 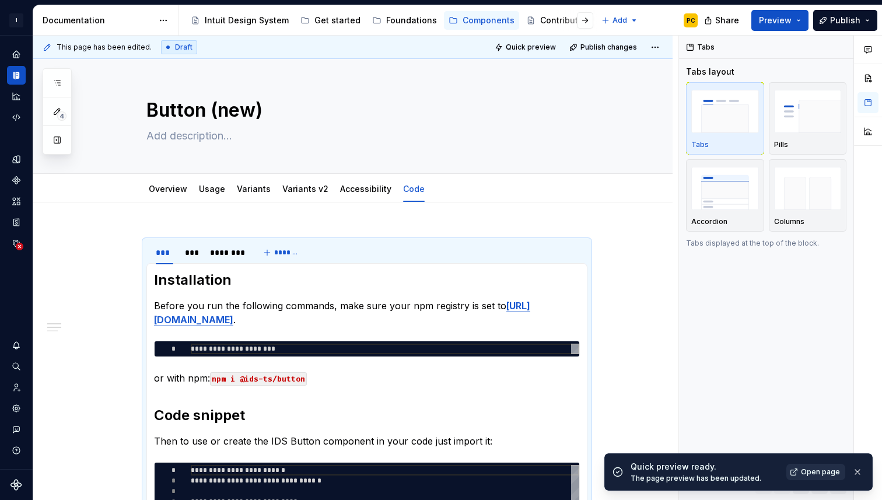 What do you see at coordinates (16, 201) in the screenshot?
I see `div: Assets` at bounding box center [16, 201].